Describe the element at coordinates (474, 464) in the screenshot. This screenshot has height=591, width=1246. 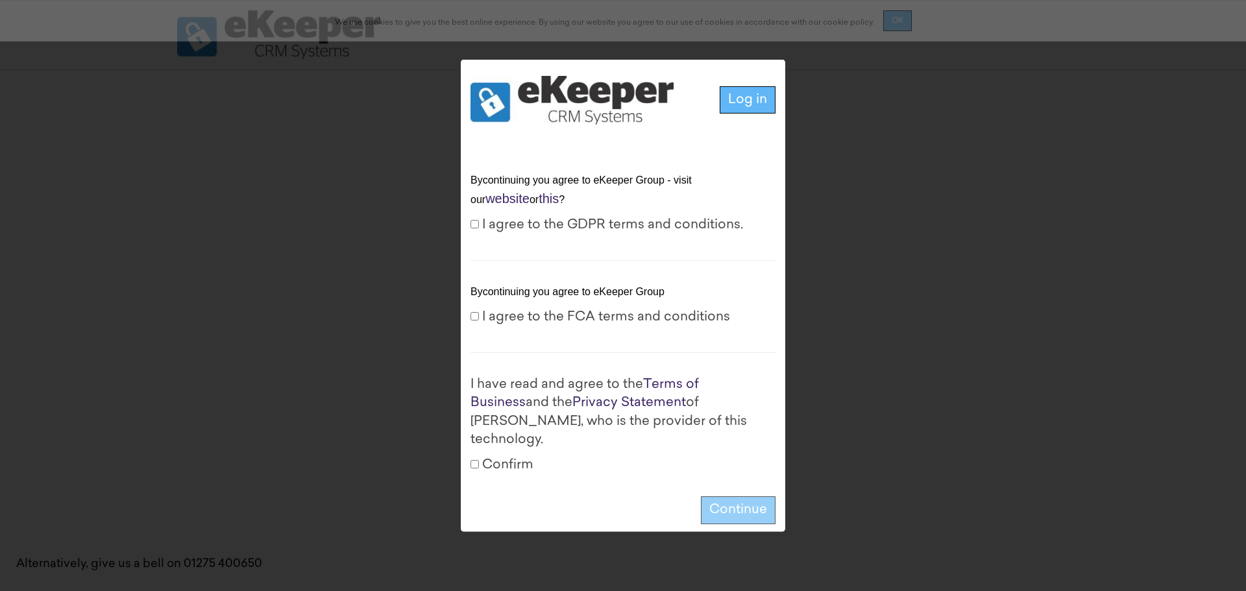
I see `input: Confirm` at that location.